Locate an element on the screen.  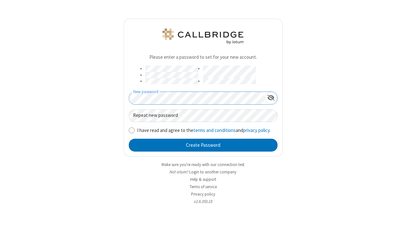
a: terms and conditions is located at coordinates (214, 130).